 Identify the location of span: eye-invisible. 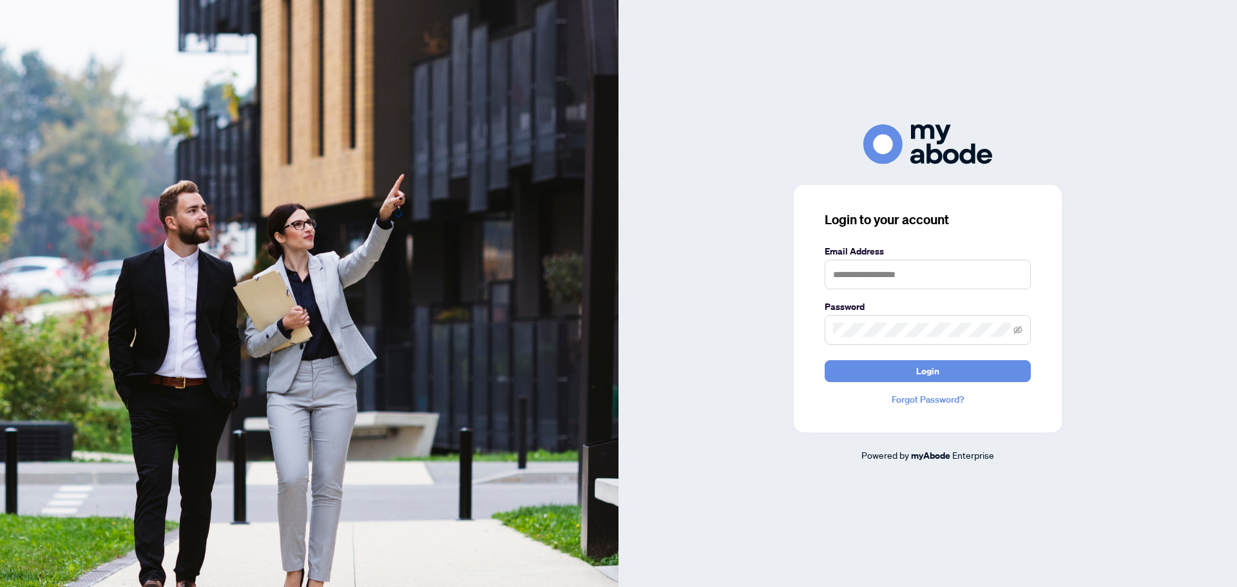
(1018, 330).